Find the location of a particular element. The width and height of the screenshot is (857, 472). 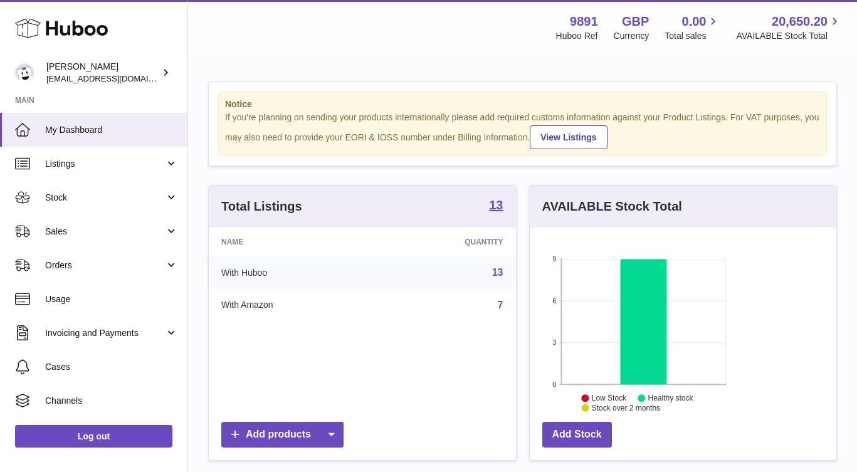

td: With Amazon is located at coordinates (293, 305).